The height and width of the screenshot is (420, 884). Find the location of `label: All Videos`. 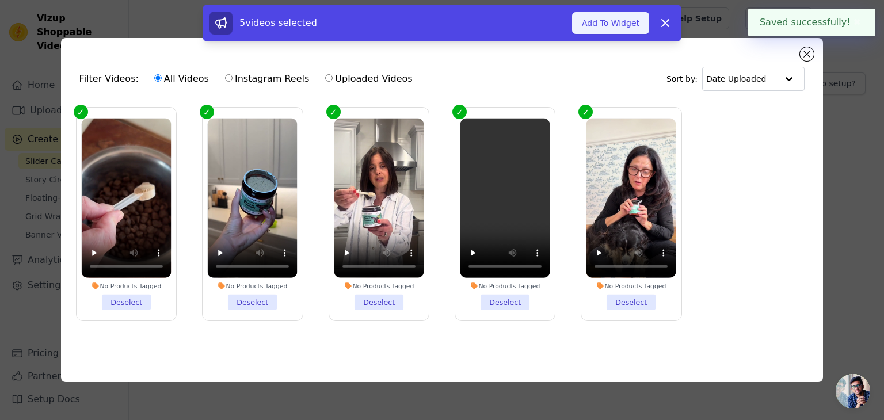

label: All Videos is located at coordinates (181, 79).